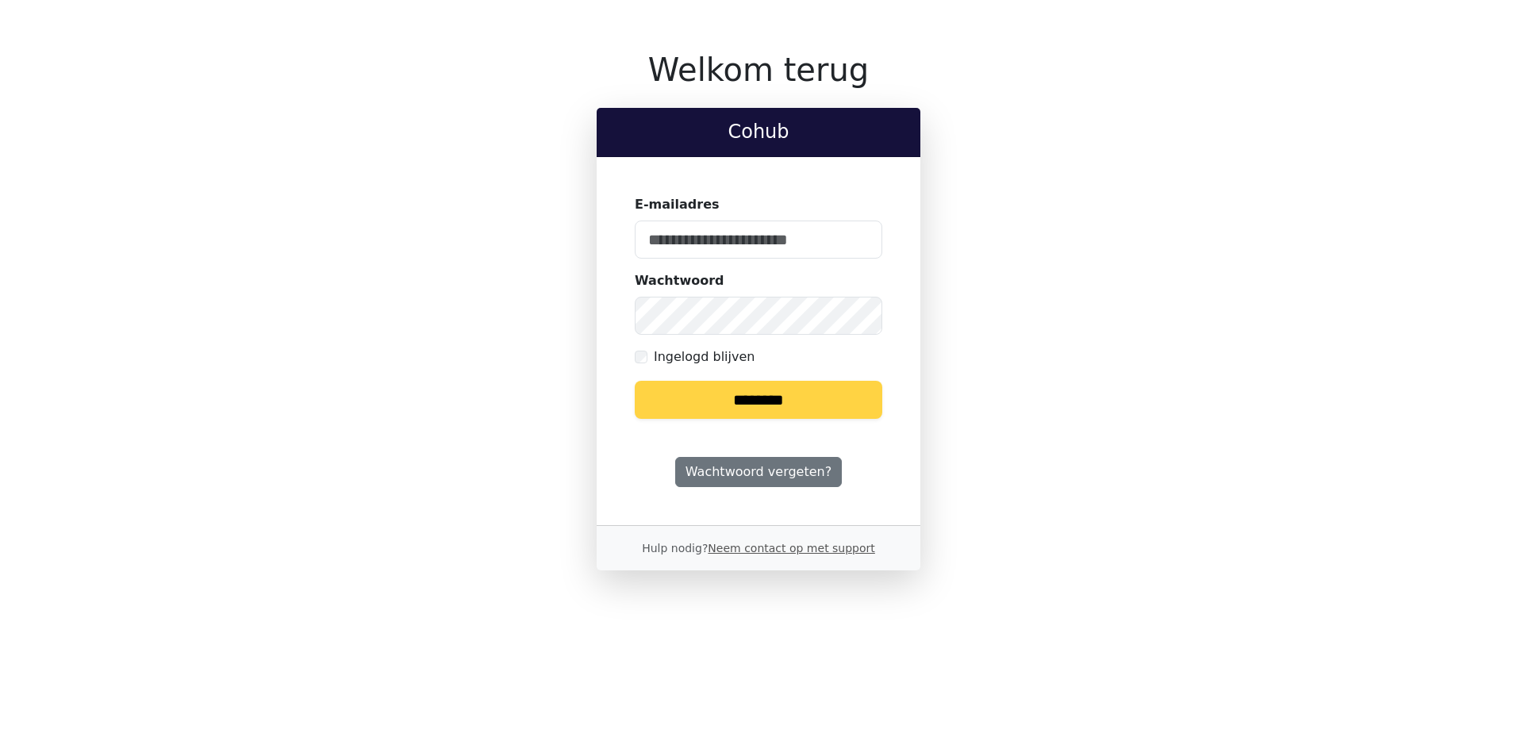  Describe the element at coordinates (791, 548) in the screenshot. I see `a: Neem contact op met support` at that location.